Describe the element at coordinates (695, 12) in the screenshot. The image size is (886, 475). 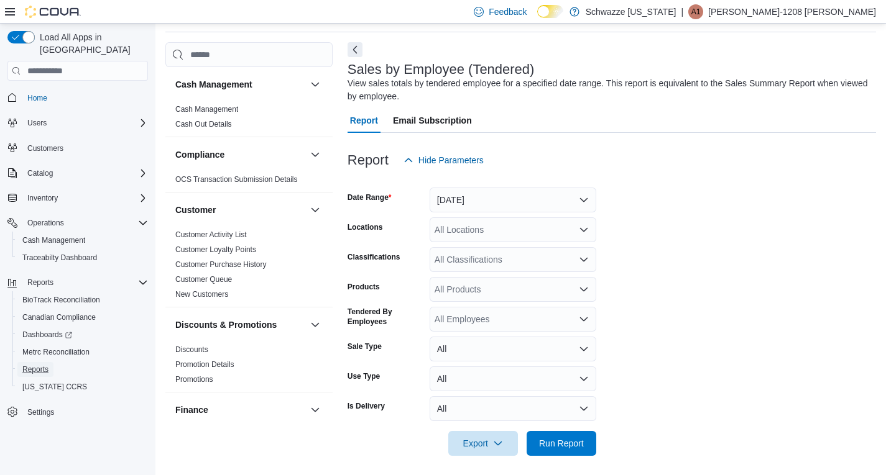
I see `div: Arthur-1208 Emsley` at that location.